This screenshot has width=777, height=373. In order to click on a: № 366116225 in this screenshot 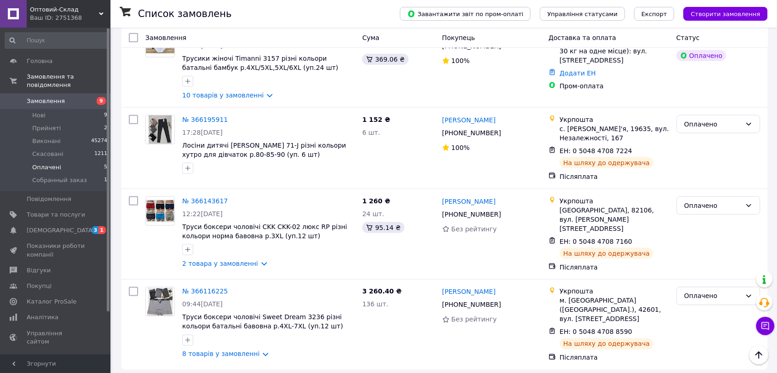, I will do `click(205, 292)`.